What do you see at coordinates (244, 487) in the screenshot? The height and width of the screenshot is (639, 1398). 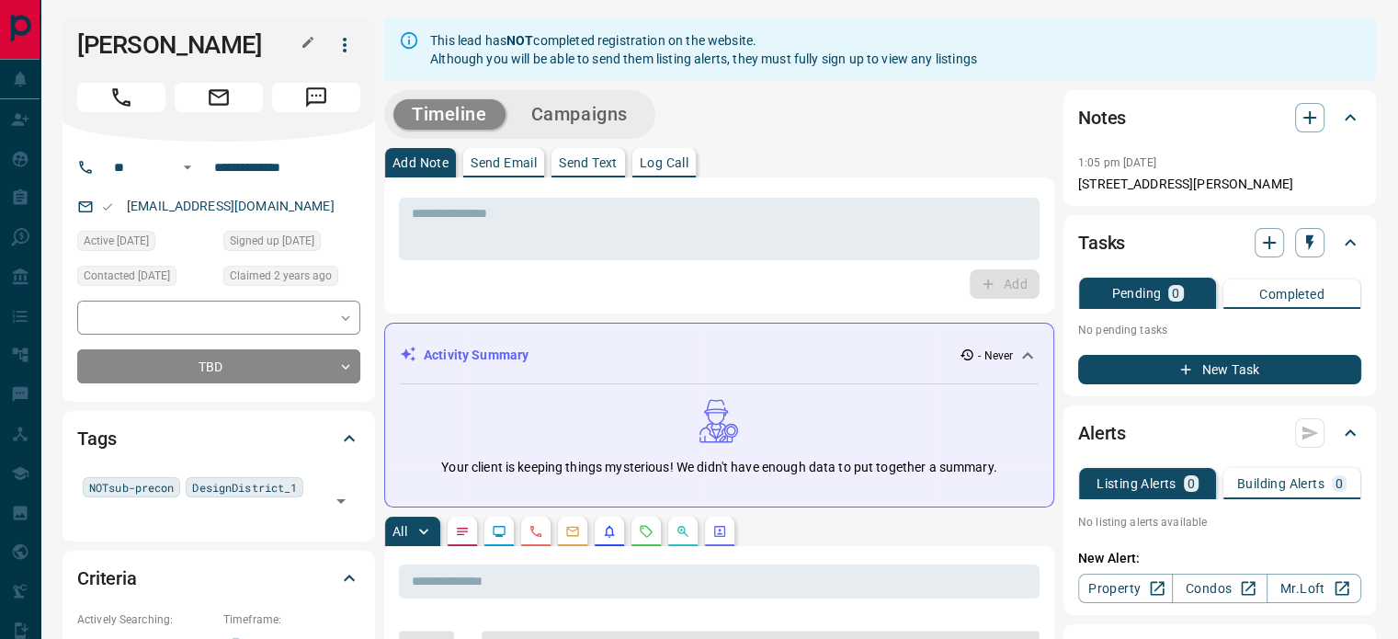 I see `span: DesignDistrict_1` at bounding box center [244, 487].